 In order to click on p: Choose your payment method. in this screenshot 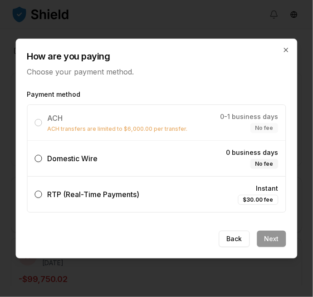, I will do `click(157, 72)`.